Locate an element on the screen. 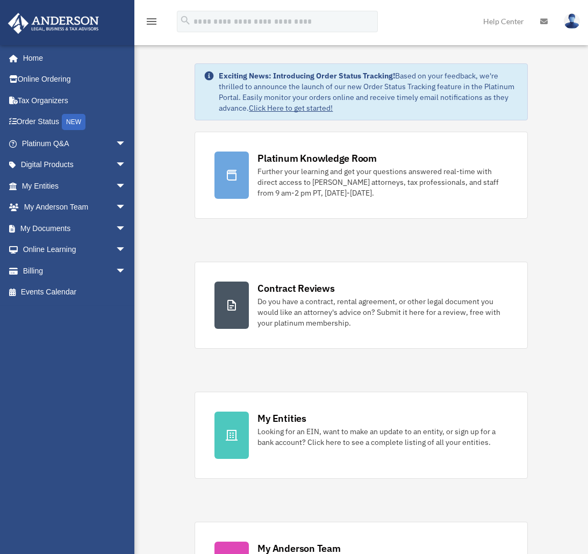 The image size is (588, 554). a: Online Ordering is located at coordinates (75, 80).